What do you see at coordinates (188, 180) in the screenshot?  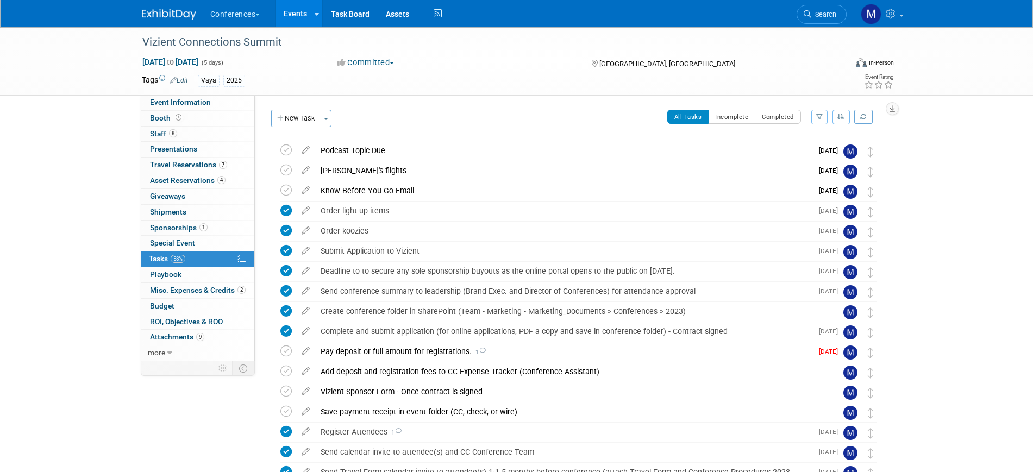 I see `span: Asset Reservations` at bounding box center [188, 180].